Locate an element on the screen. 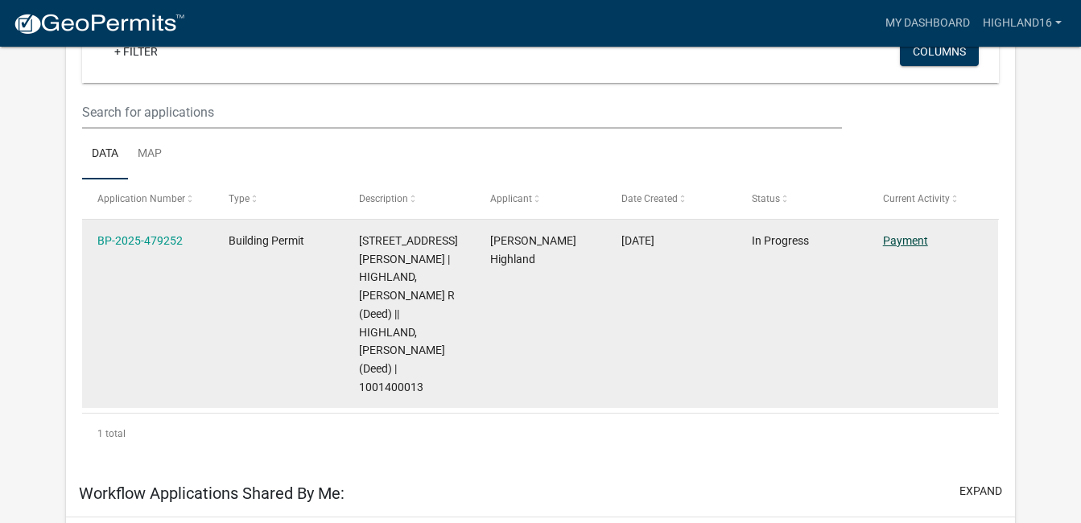 The width and height of the screenshot is (1081, 523). span: 6037 E 156TH ST N GRINNELL | HIGHLAND, MASON R (Deed) || HIGHLAND, ASHLEY J (Deed) | 1001400013 is located at coordinates (408, 314).